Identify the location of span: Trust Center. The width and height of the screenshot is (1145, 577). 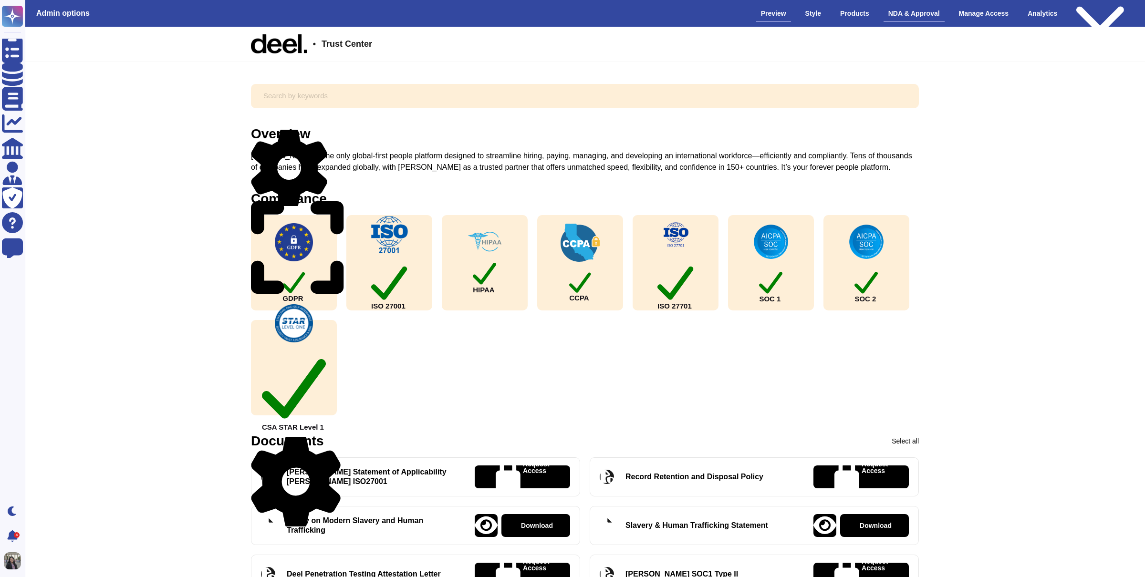
(347, 44).